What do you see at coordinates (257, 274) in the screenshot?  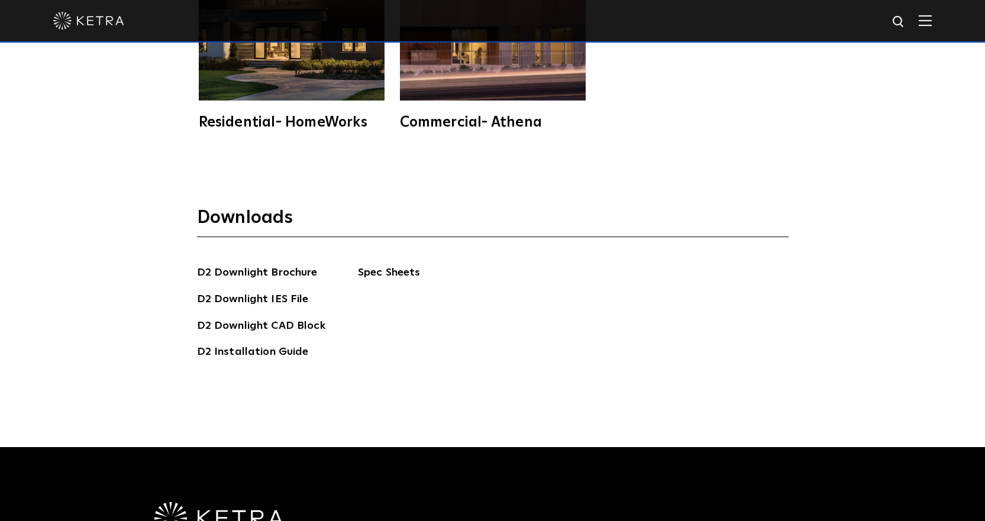 I see `a: D2 Downlight Brochure` at bounding box center [257, 274].